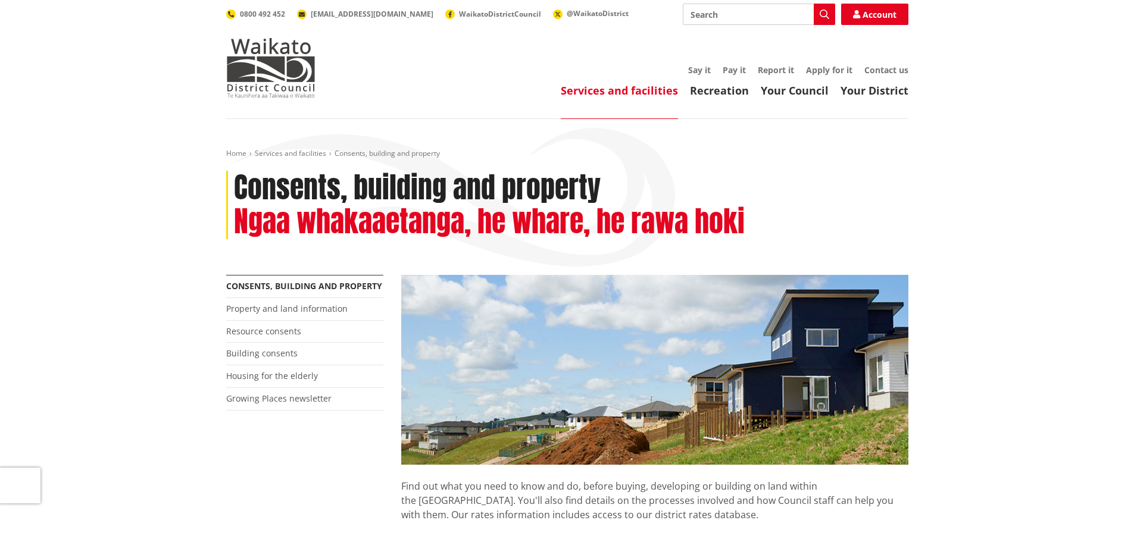 This screenshot has width=1134, height=542. I want to click on nav: breadcrumb, so click(567, 154).